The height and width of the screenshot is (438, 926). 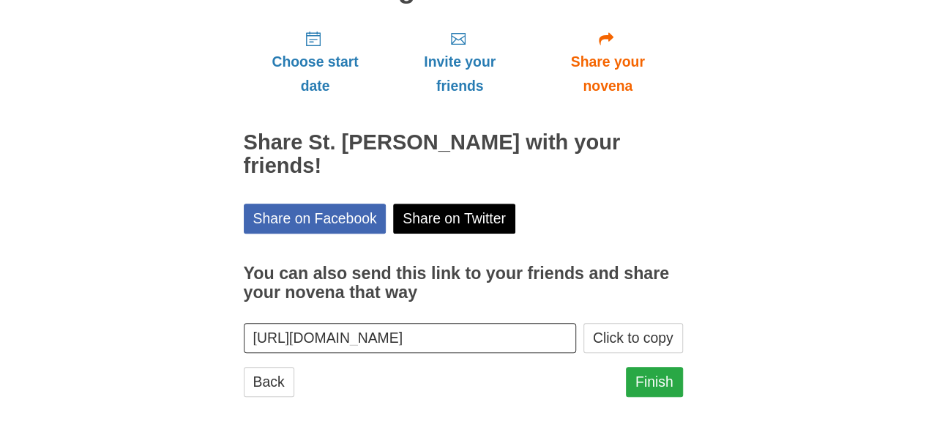 What do you see at coordinates (315, 61) in the screenshot?
I see `a: Choose start date` at bounding box center [315, 61].